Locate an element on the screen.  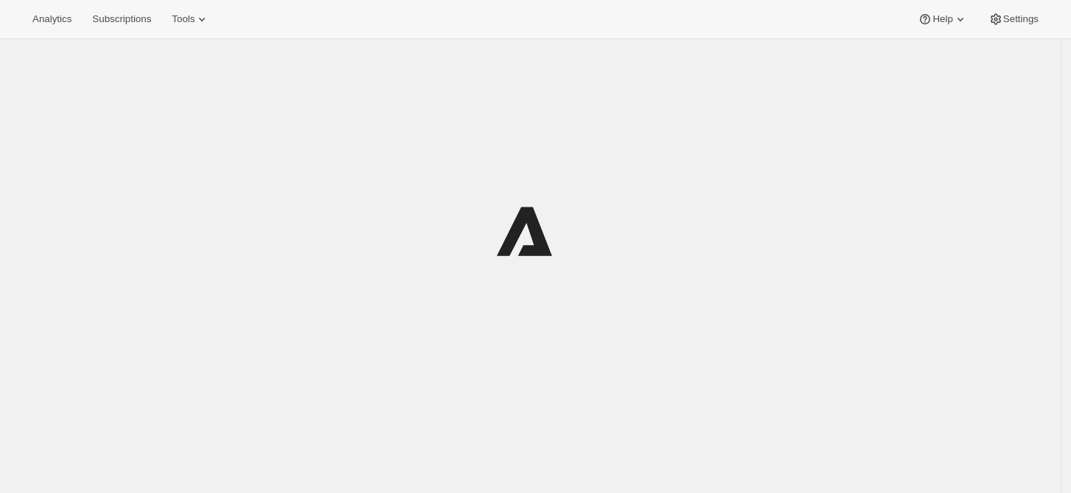
button: Settings is located at coordinates (1014, 19).